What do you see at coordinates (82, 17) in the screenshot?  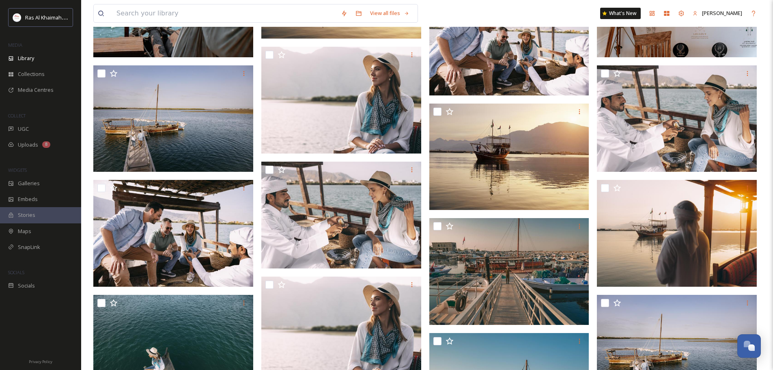 I see `span: Ras Al Khaimah Tourism Development Authority` at bounding box center [82, 17].